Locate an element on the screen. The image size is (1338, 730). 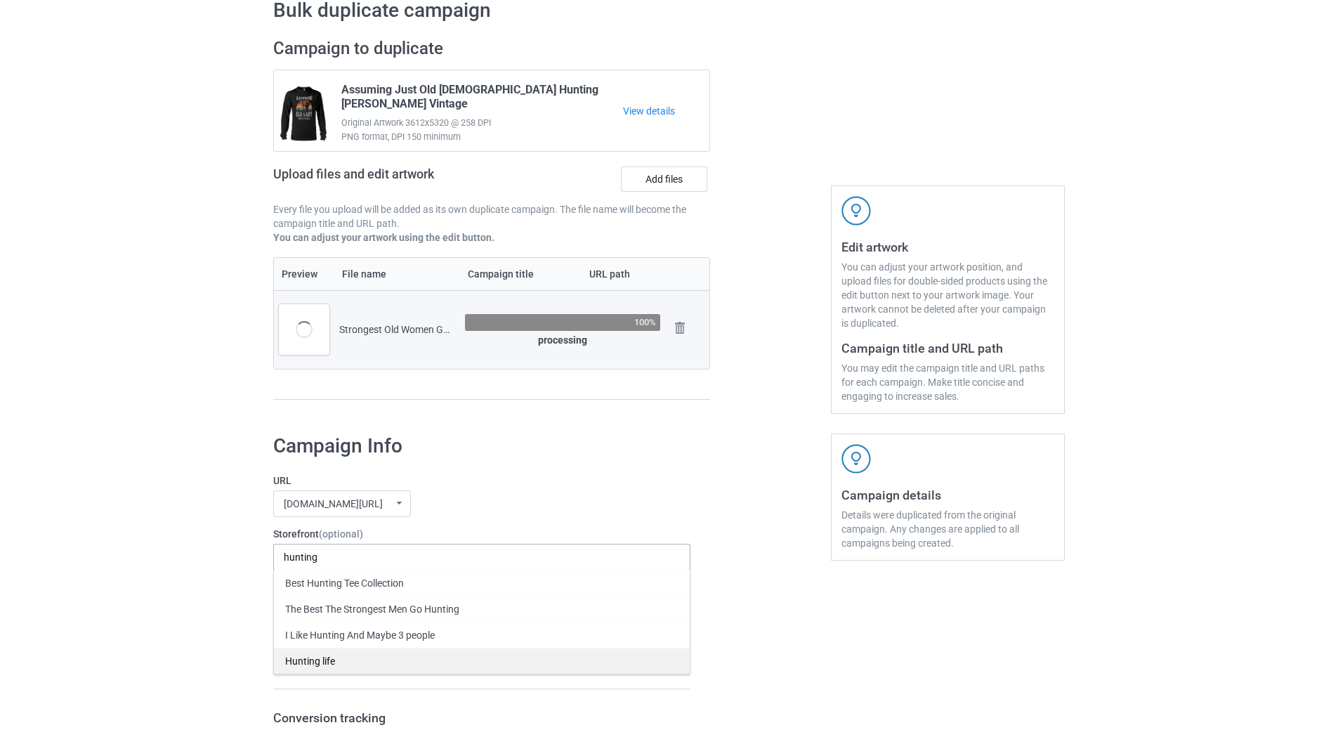
h3: Edit artwork is located at coordinates (948, 247).